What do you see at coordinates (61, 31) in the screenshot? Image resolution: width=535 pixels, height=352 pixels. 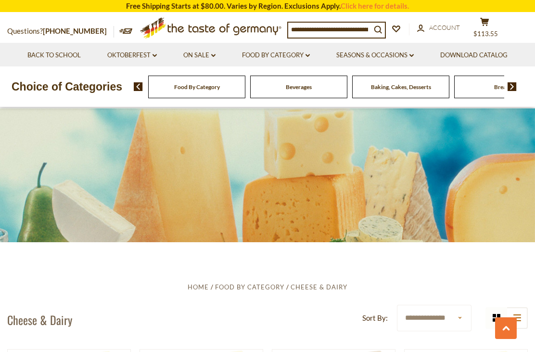 I see `p: Questions?` at bounding box center [61, 31].